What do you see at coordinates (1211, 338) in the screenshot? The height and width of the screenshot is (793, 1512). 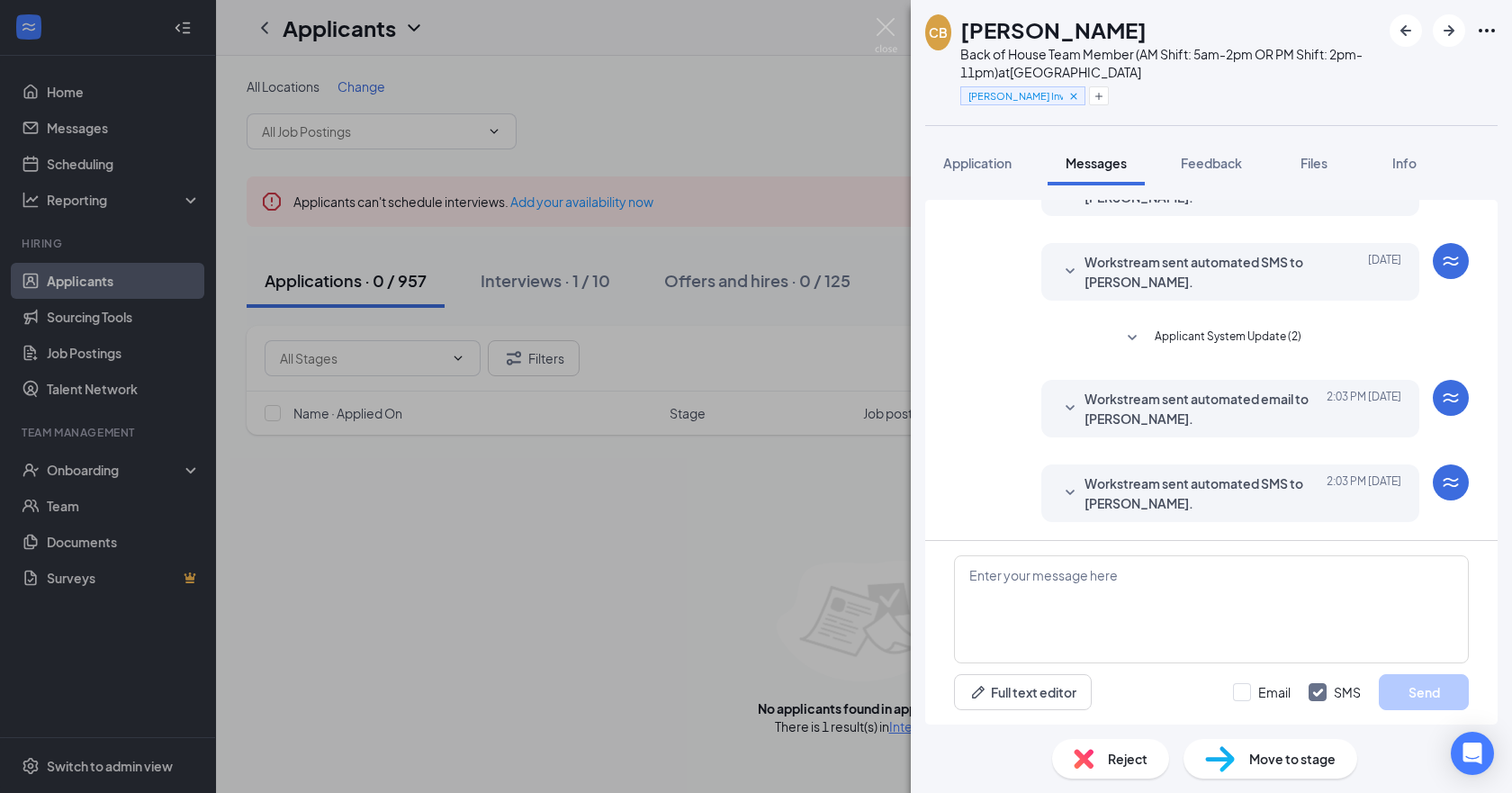 I see `button: SmallChevronDownApplicant System Update (2)` at bounding box center [1211, 338].